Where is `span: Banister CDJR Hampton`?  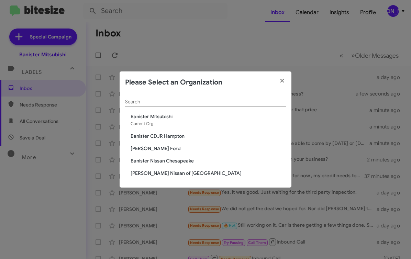
span: Banister CDJR Hampton is located at coordinates (208, 136).